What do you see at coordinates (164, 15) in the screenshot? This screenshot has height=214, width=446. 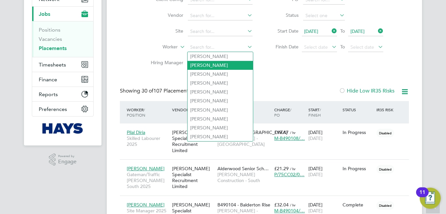 I see `label: Vendor` at bounding box center [164, 15].